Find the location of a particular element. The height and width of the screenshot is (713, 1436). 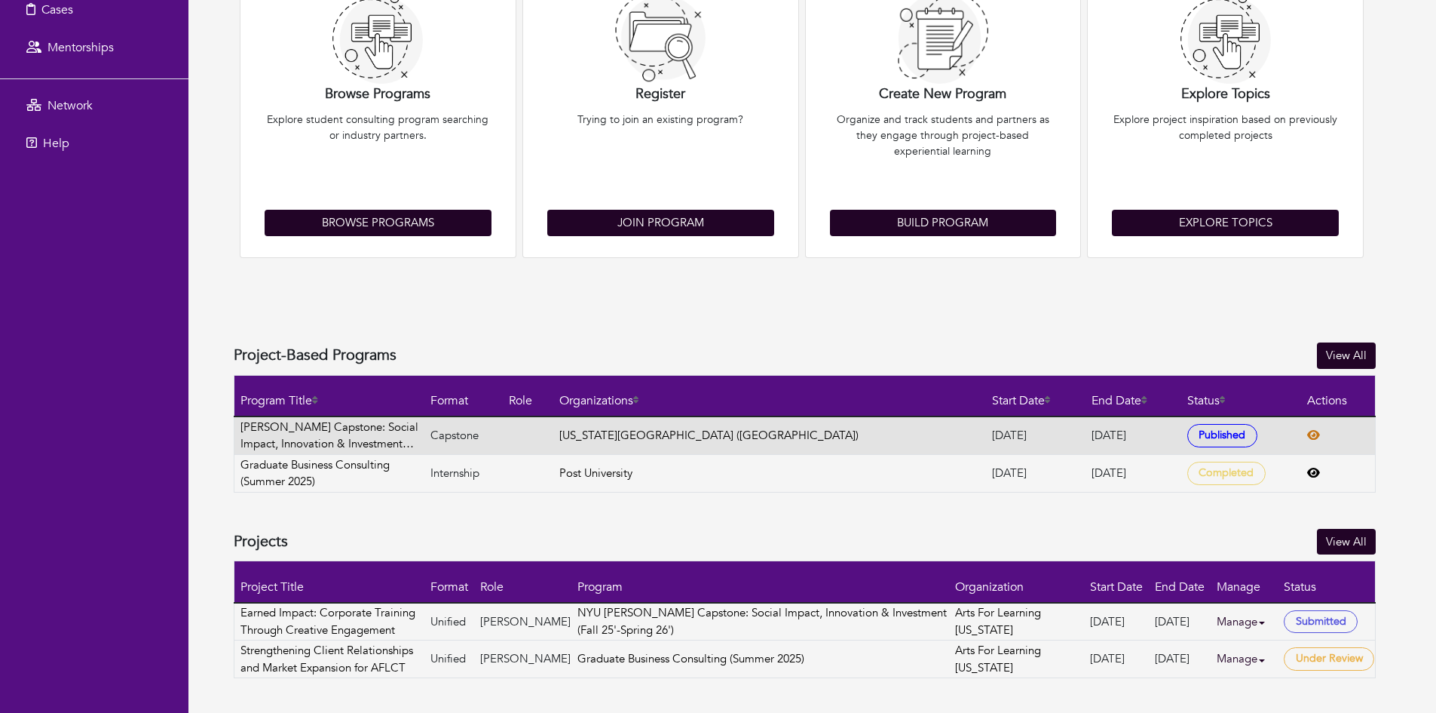

a: Status is located at coordinates (1206, 400).